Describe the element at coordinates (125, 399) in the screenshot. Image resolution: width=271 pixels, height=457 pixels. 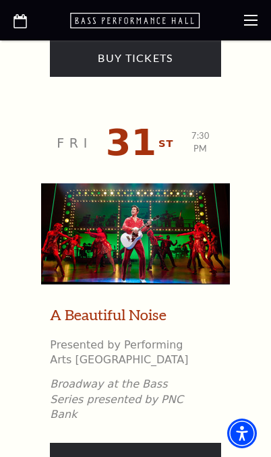
I see `p: Broadway at the Bass Series presented by PNC Bank` at that location.